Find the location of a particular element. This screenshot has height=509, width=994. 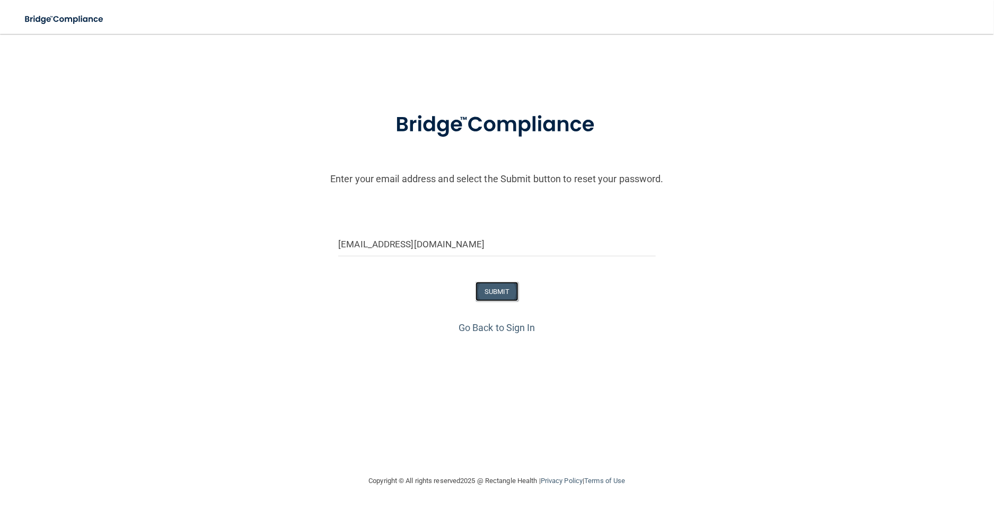

a: Go Back to Sign In is located at coordinates (497, 327).